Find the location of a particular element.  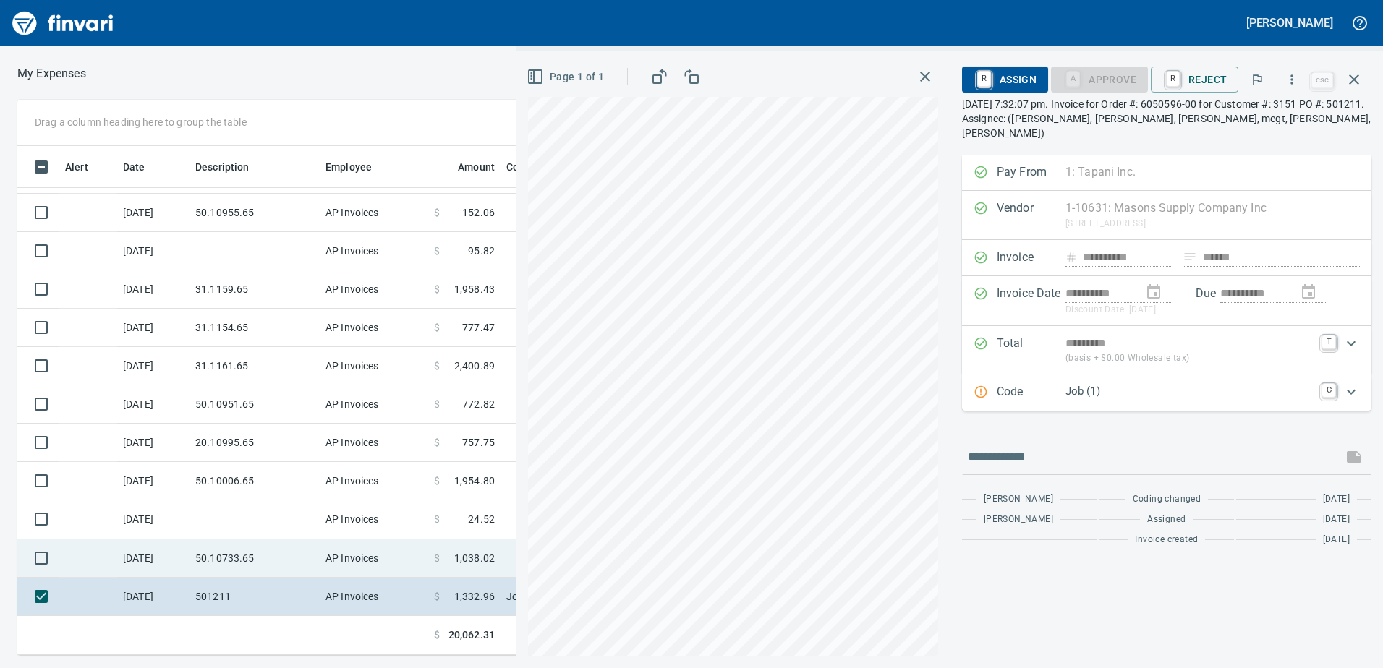

a: Finvari is located at coordinates (63, 23).